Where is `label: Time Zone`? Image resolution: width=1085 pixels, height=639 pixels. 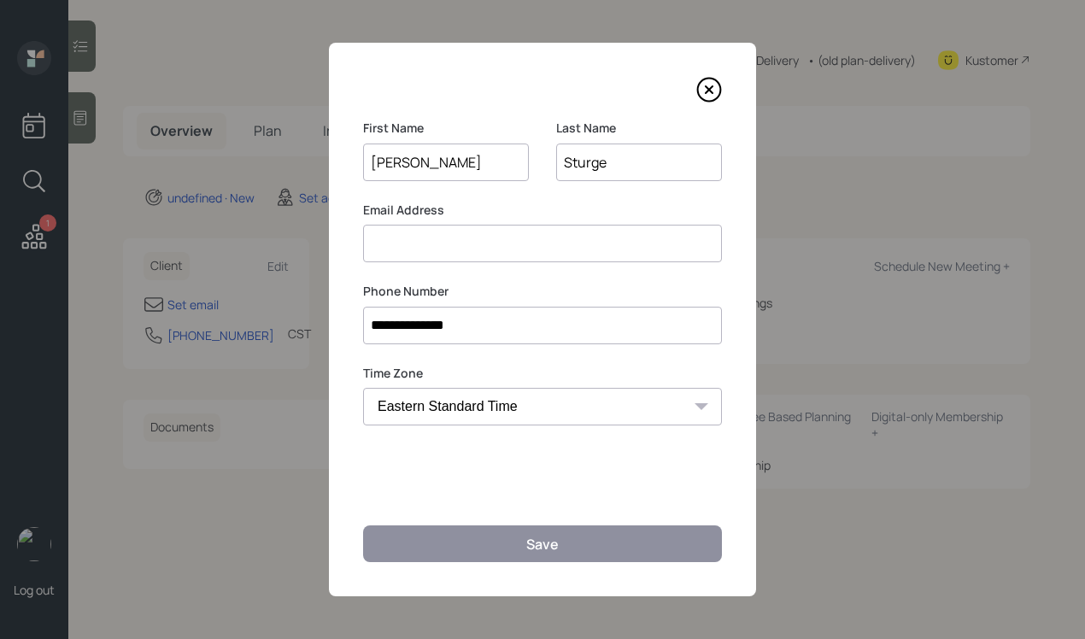
label: Time Zone is located at coordinates (542, 373).